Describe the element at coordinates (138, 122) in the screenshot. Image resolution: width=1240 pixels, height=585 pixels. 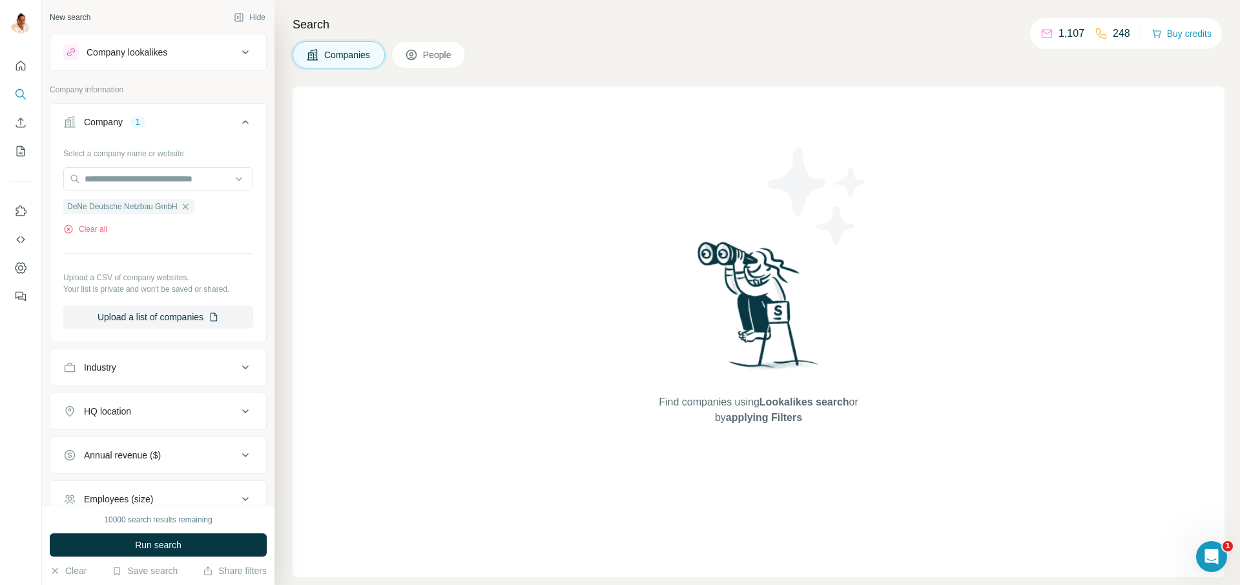
I see `div: 1` at that location.